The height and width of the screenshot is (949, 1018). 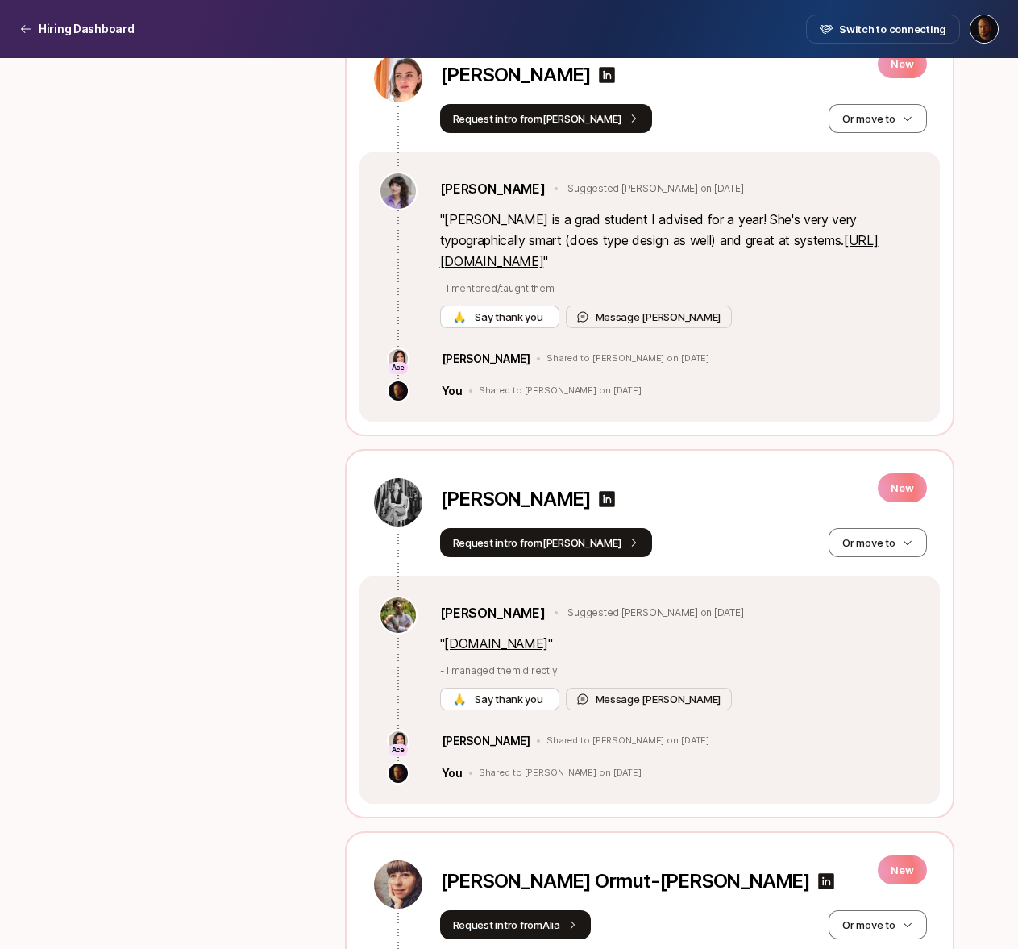 I want to click on img: bae93d0f_93aa_4860_92e6_229114e9f6b1.jpg, so click(x=398, y=615).